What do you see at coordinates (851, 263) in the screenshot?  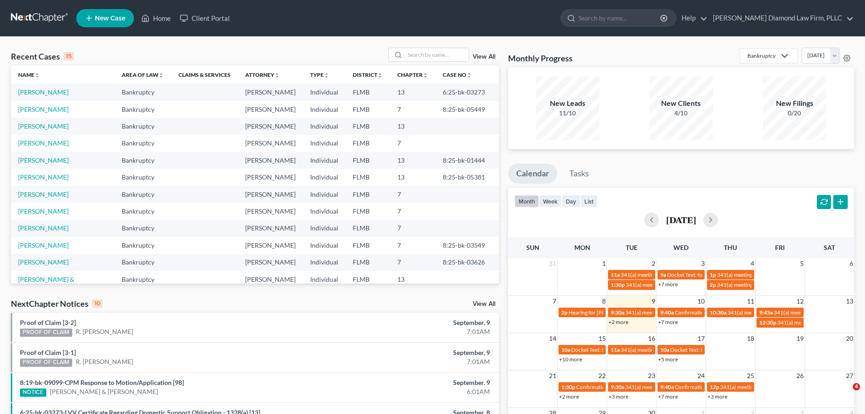 I see `span: 6` at bounding box center [851, 263].